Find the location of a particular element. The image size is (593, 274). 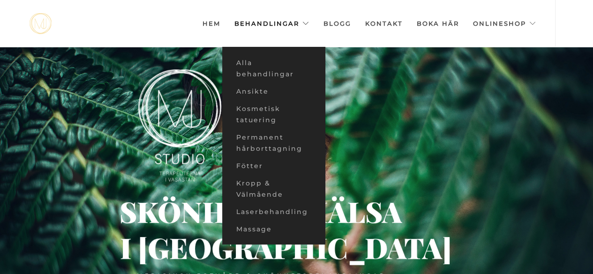

a: Kropp & Välmående is located at coordinates (274, 189).